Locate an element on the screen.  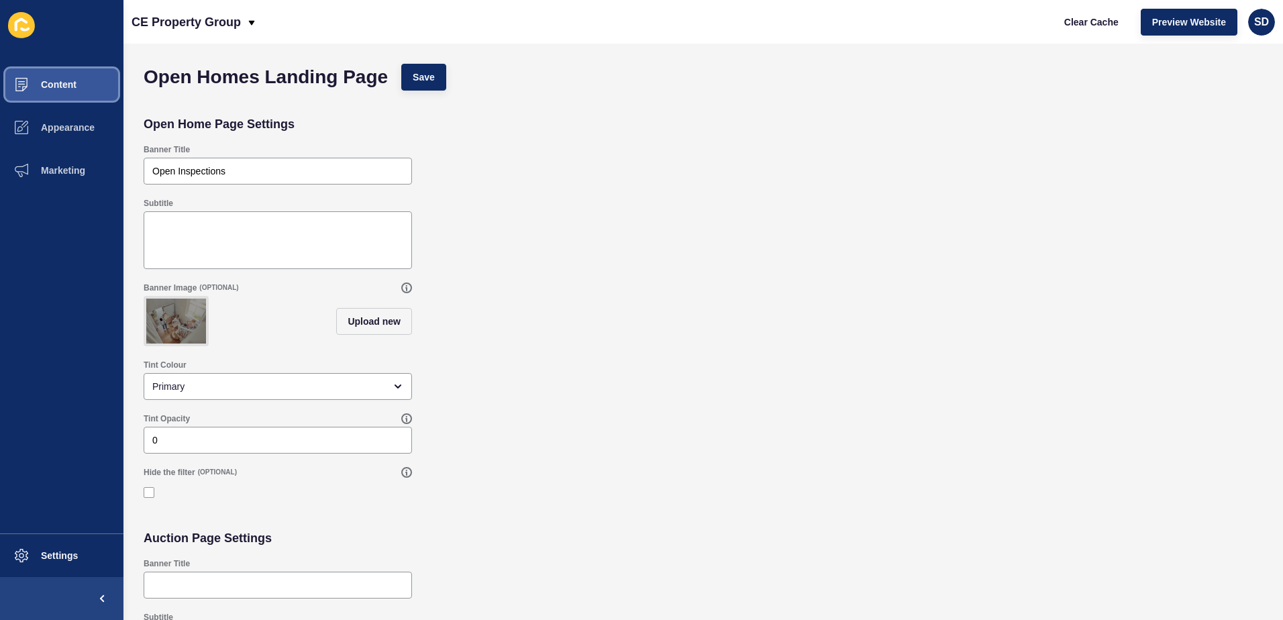
button: Save is located at coordinates (423, 77).